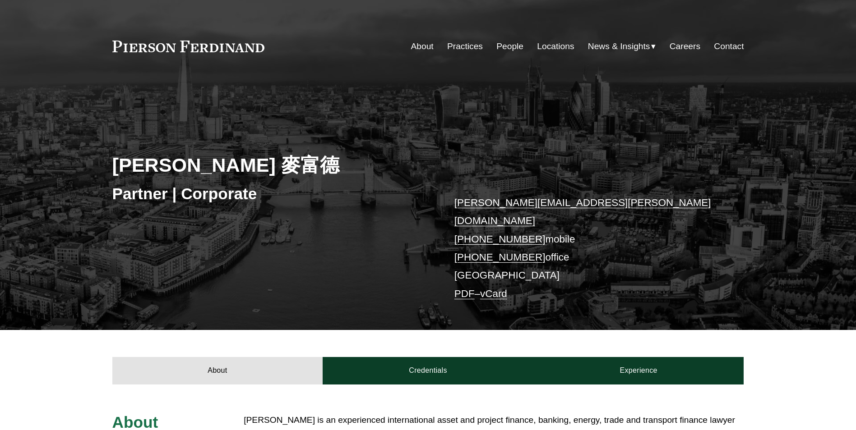 The image size is (856, 430). Describe the element at coordinates (555, 46) in the screenshot. I see `a: Locations` at that location.